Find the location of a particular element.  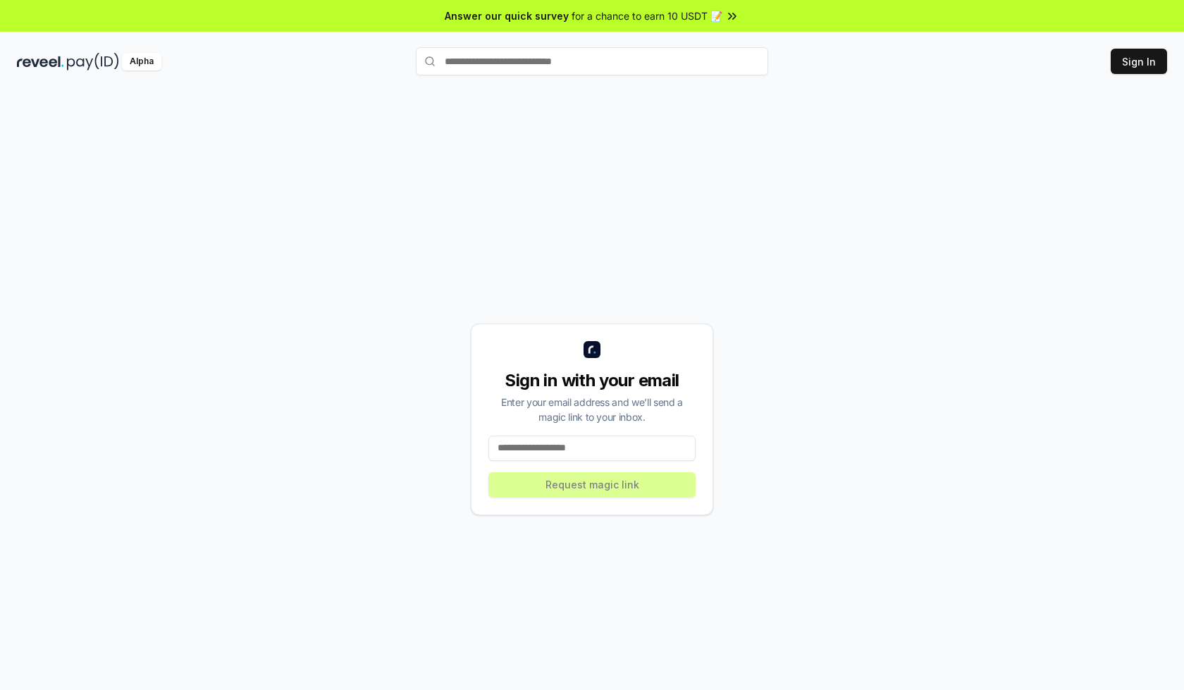

div: Alpha is located at coordinates (142, 61).